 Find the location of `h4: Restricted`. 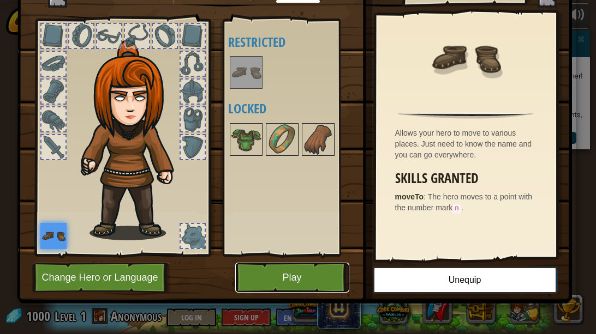

h4: Restricted is located at coordinates (292, 42).